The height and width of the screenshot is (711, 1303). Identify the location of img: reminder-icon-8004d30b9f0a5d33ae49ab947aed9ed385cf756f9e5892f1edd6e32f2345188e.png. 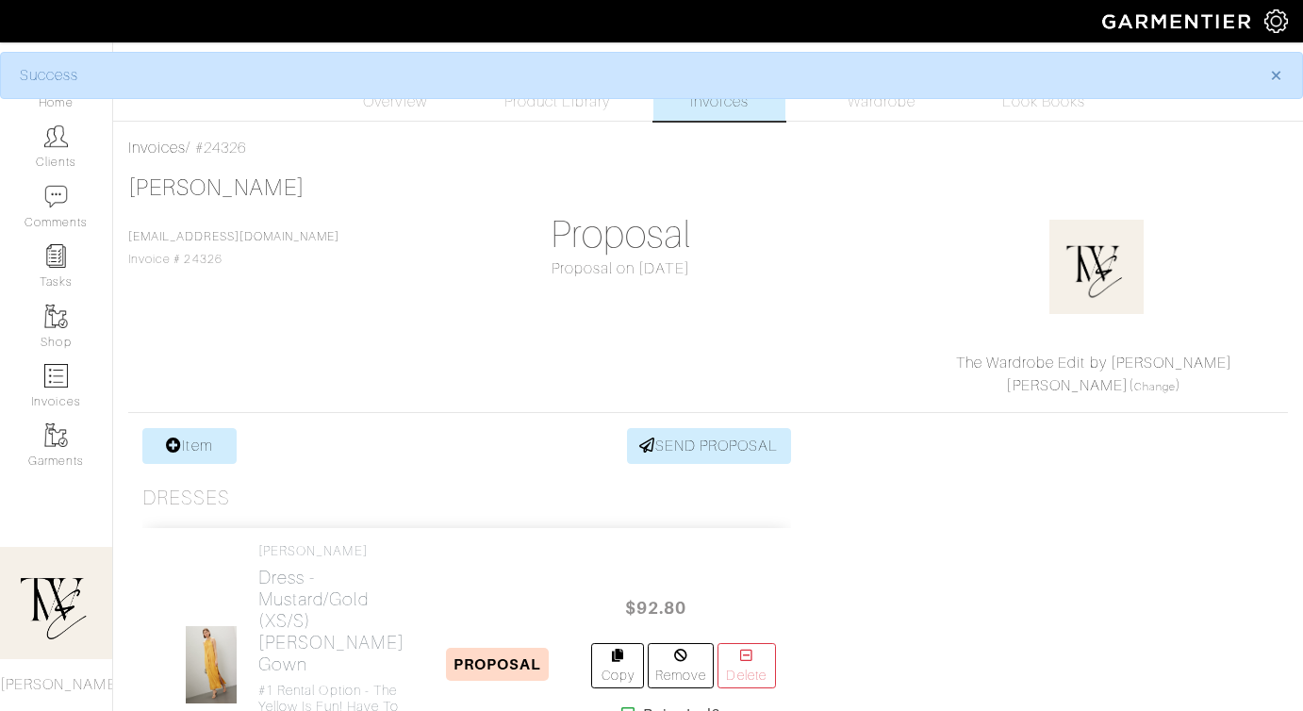
(56, 256).